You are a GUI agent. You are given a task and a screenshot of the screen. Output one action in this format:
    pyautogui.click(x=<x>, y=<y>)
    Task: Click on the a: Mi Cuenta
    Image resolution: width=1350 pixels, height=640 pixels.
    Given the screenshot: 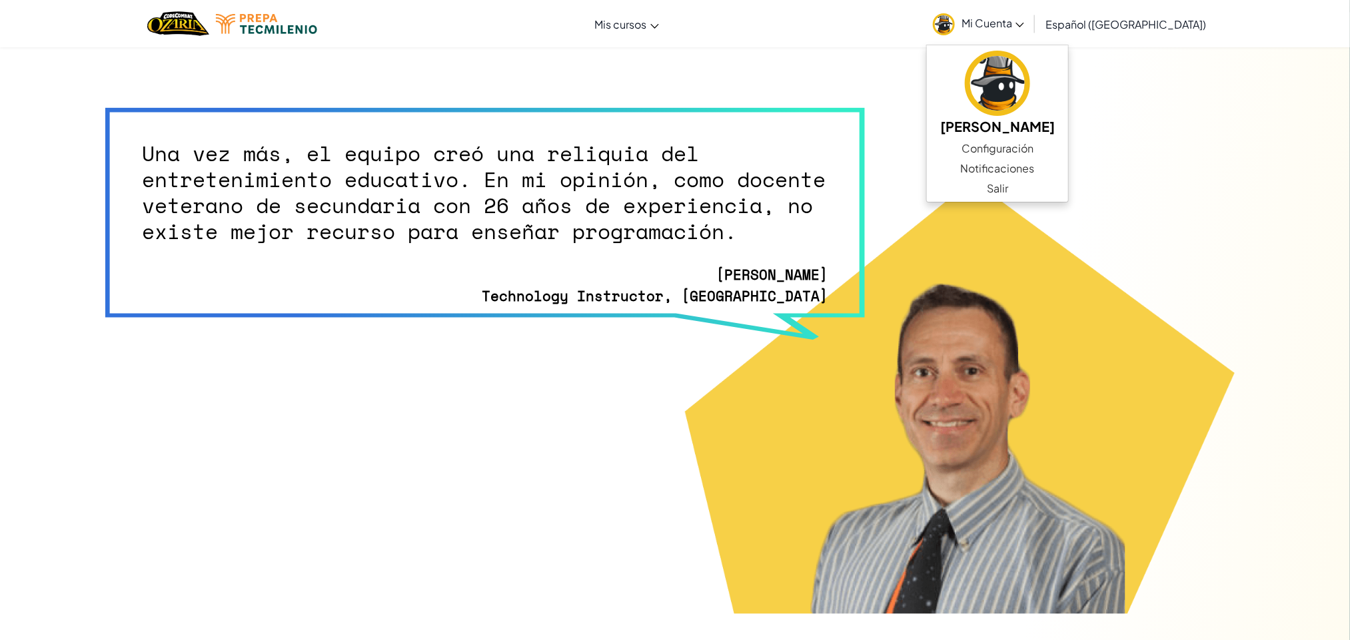 What is the action you would take?
    pyautogui.click(x=978, y=23)
    